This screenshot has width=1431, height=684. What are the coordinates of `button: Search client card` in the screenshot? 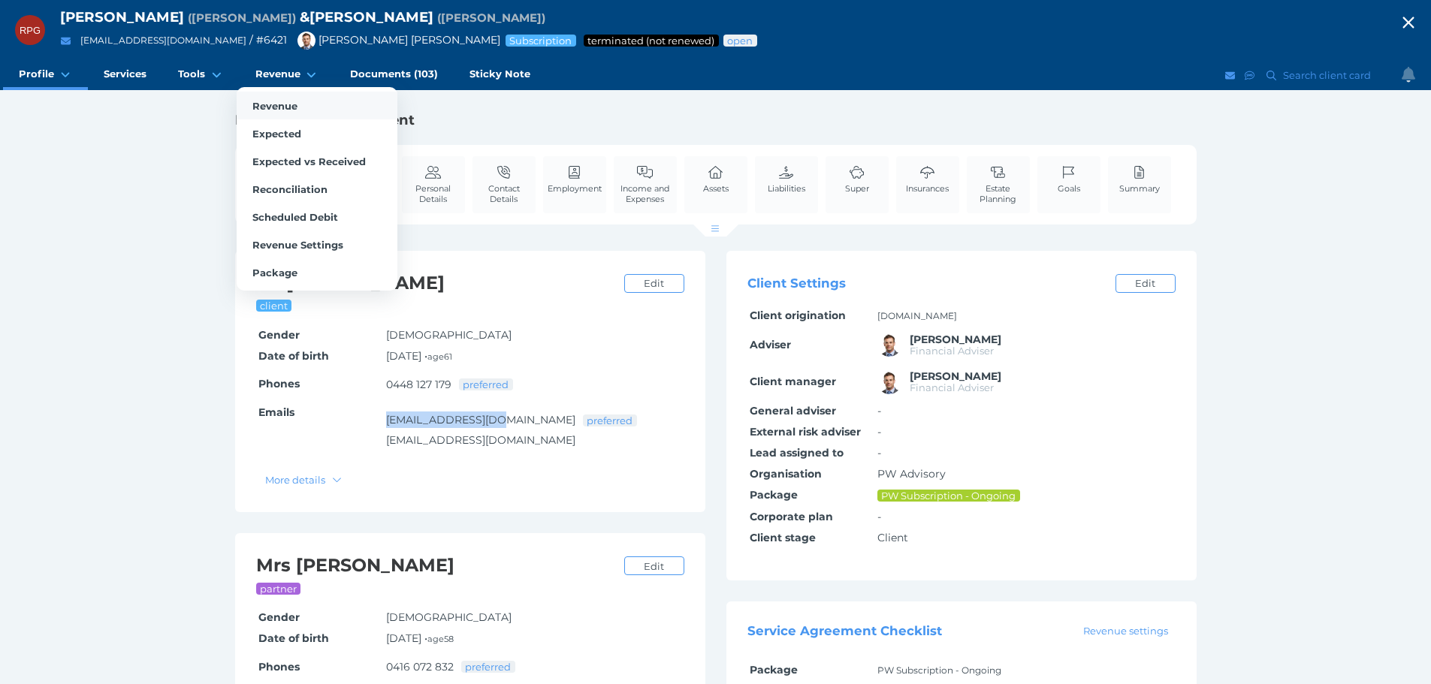 It's located at (1319, 75).